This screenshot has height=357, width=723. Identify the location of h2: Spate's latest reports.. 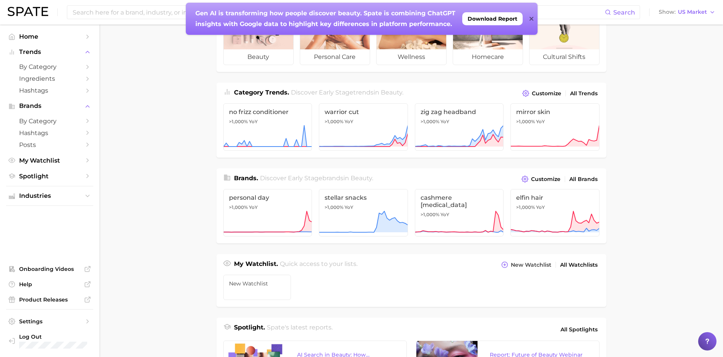
(300, 329).